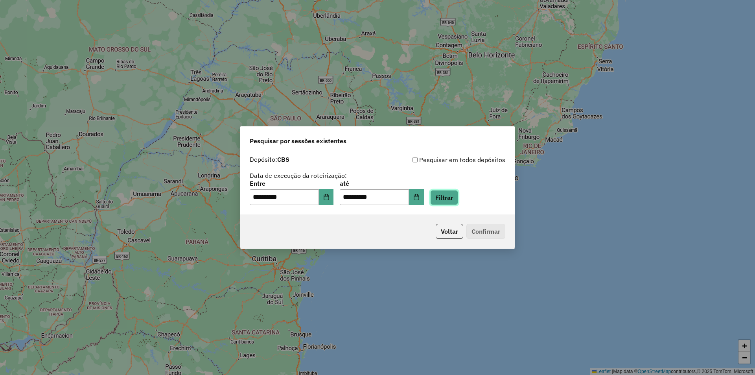 The height and width of the screenshot is (375, 755). What do you see at coordinates (444, 198) in the screenshot?
I see `button: Filtrar` at bounding box center [444, 198].